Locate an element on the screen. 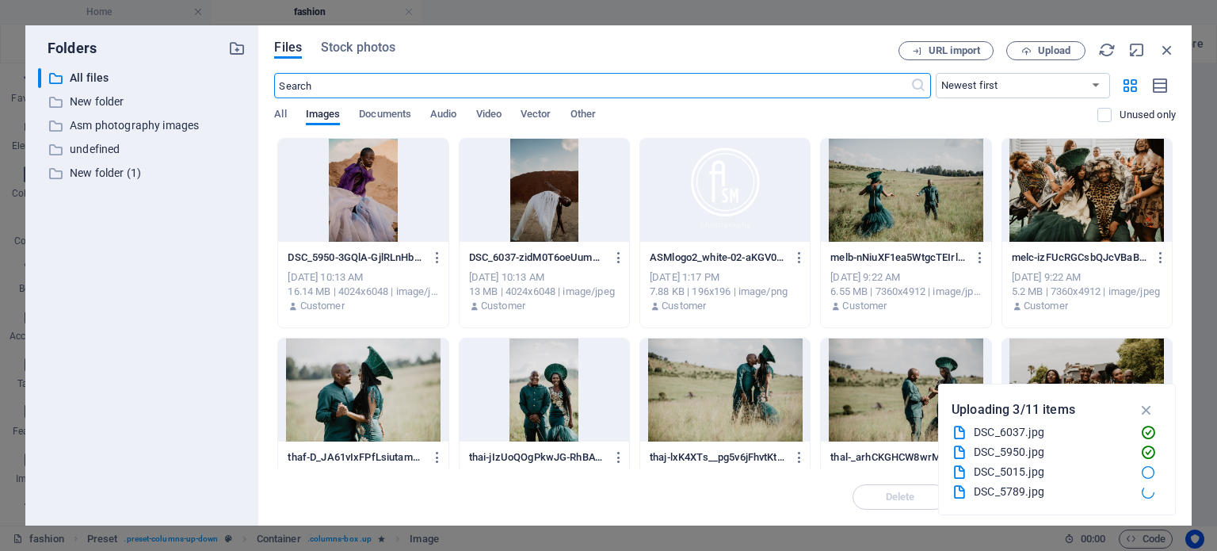 Image resolution: width=1217 pixels, height=551 pixels. div: 6.55 MB | 7360x4912 | image/jpeg is located at coordinates (906, 292).